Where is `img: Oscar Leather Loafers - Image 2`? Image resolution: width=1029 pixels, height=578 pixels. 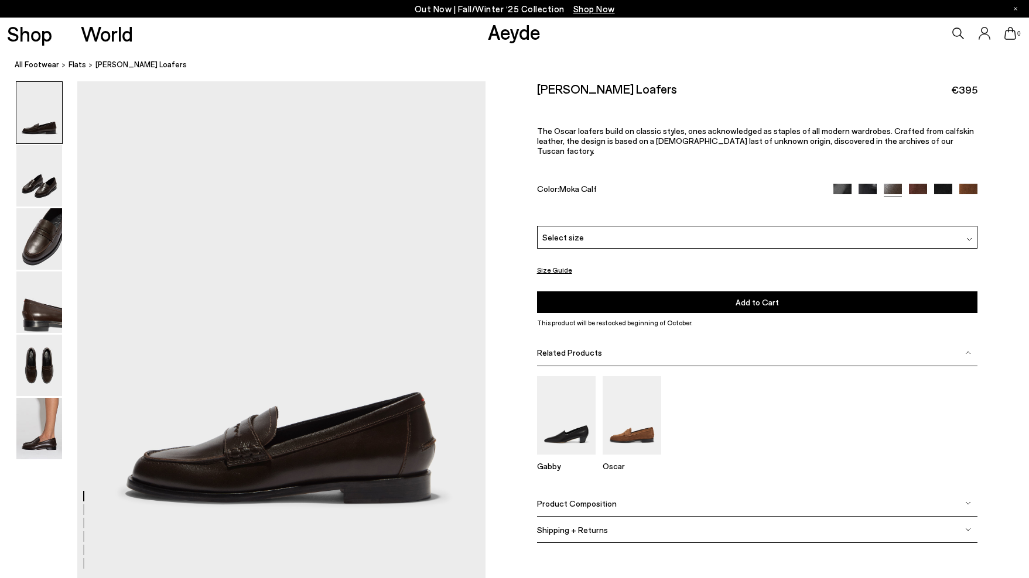
img: Oscar Leather Loafers - Image 2 is located at coordinates (39, 176).